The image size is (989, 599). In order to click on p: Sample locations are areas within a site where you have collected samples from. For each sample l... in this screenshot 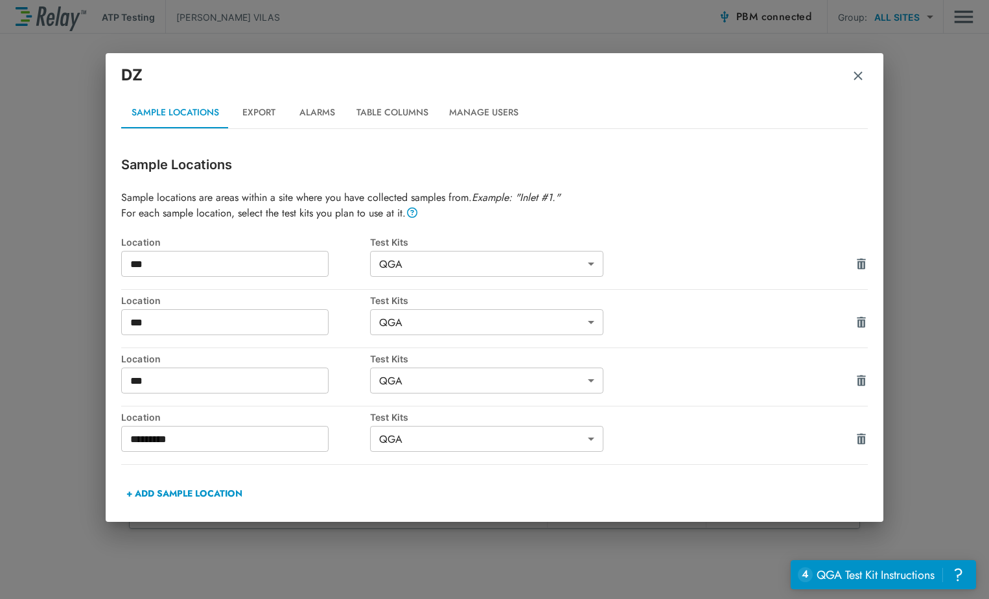, I will do `click(494, 205)`.